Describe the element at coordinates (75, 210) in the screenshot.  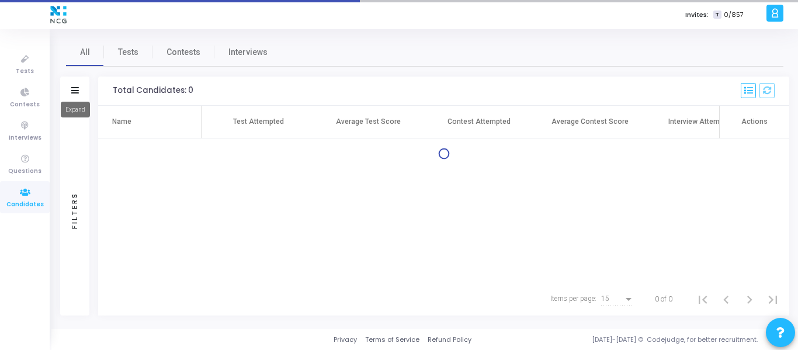
I see `div: Filters` at that location.